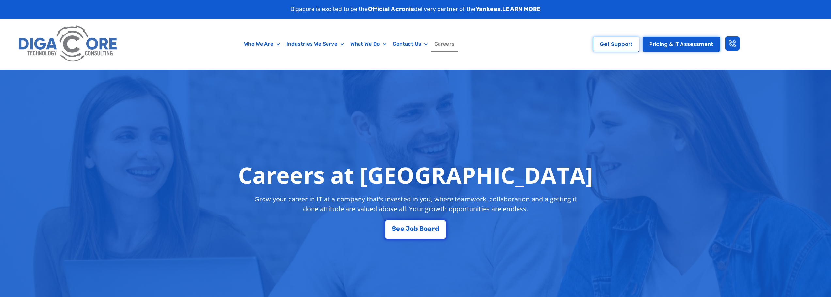  Describe the element at coordinates (522, 9) in the screenshot. I see `a: LEARN MORE` at that location.